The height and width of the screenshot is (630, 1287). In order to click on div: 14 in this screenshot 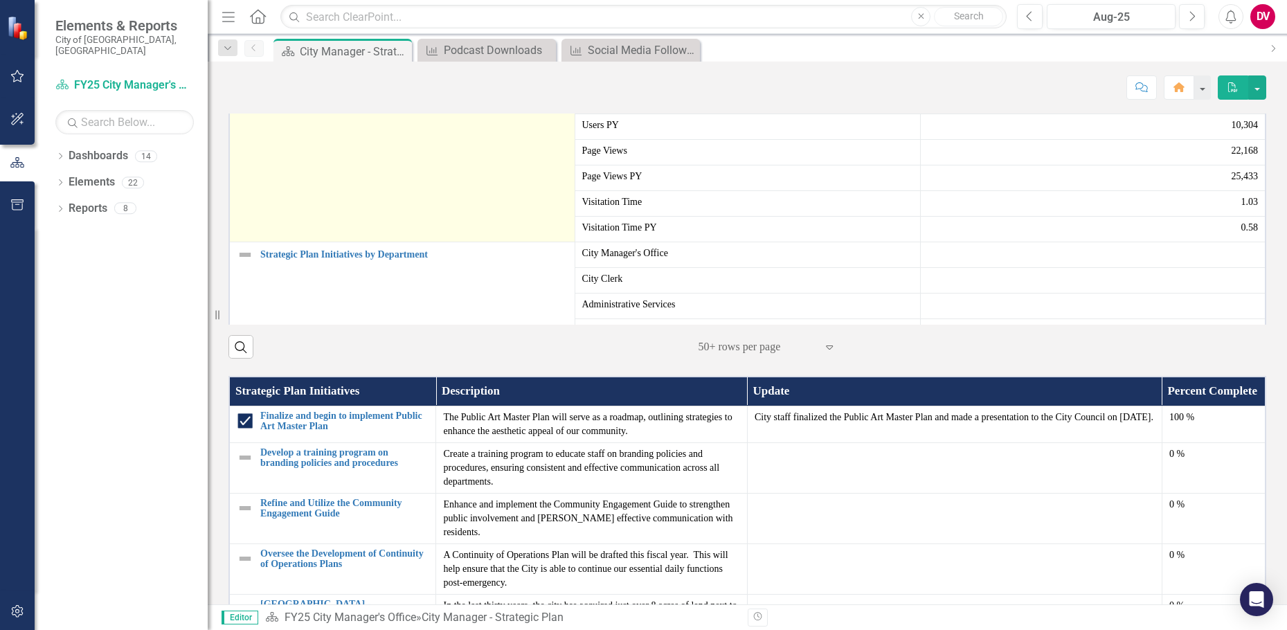, I will do `click(146, 156)`.